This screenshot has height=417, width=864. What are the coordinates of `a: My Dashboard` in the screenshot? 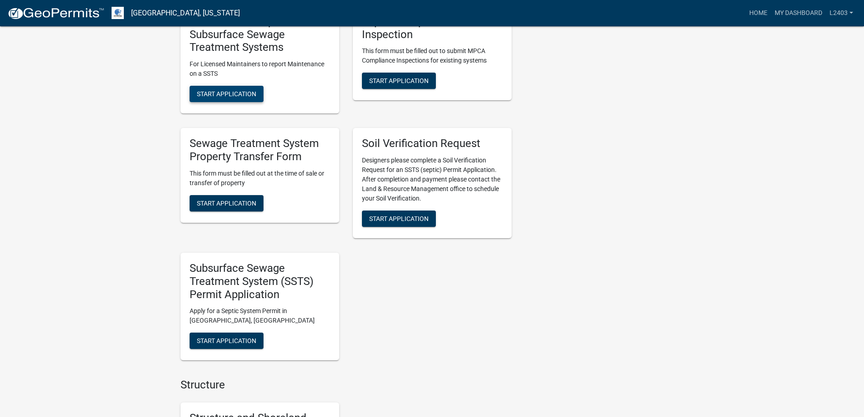 It's located at (798, 13).